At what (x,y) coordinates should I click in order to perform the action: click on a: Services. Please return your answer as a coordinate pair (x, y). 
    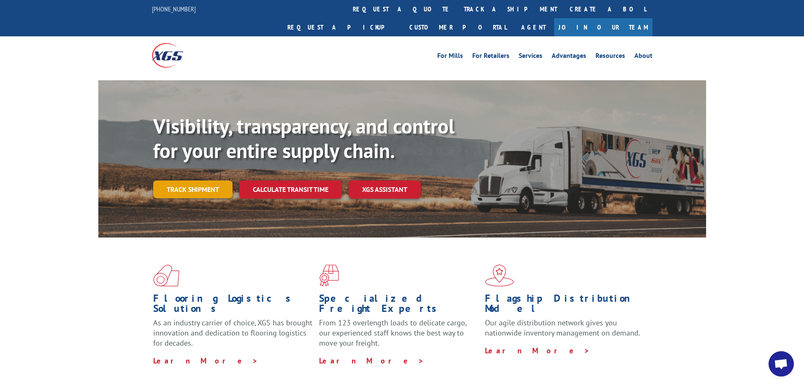
    Looking at the image, I should click on (531, 57).